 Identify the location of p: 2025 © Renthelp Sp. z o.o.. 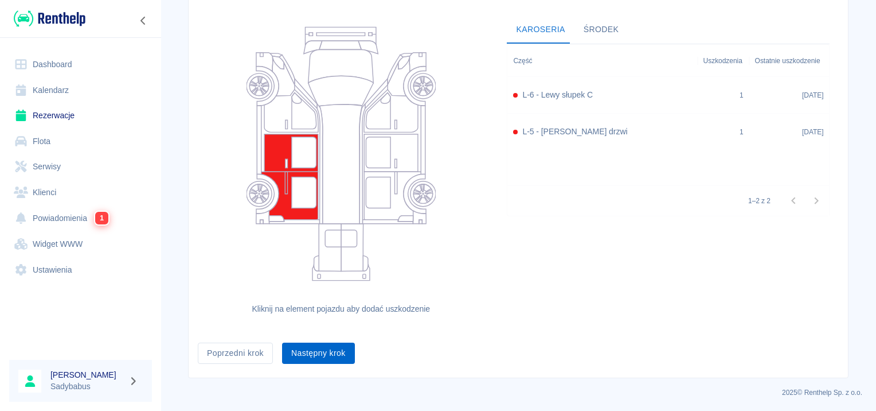
(518, 392).